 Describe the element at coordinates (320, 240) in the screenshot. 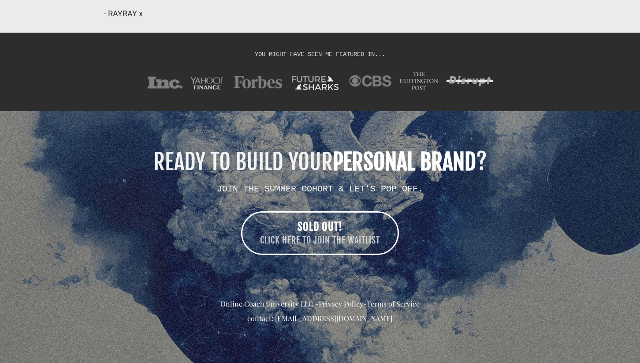

I see `span: CLICK HERE TO JOIN THE WAITLIST` at that location.